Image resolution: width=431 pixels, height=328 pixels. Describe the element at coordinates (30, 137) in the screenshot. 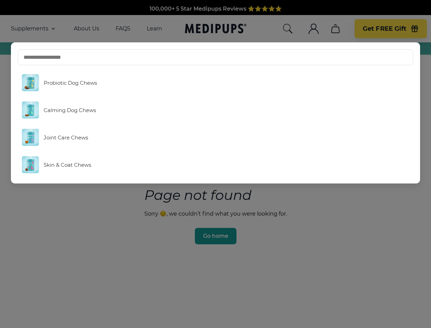

I see `img: Joint Care Chews` at that location.